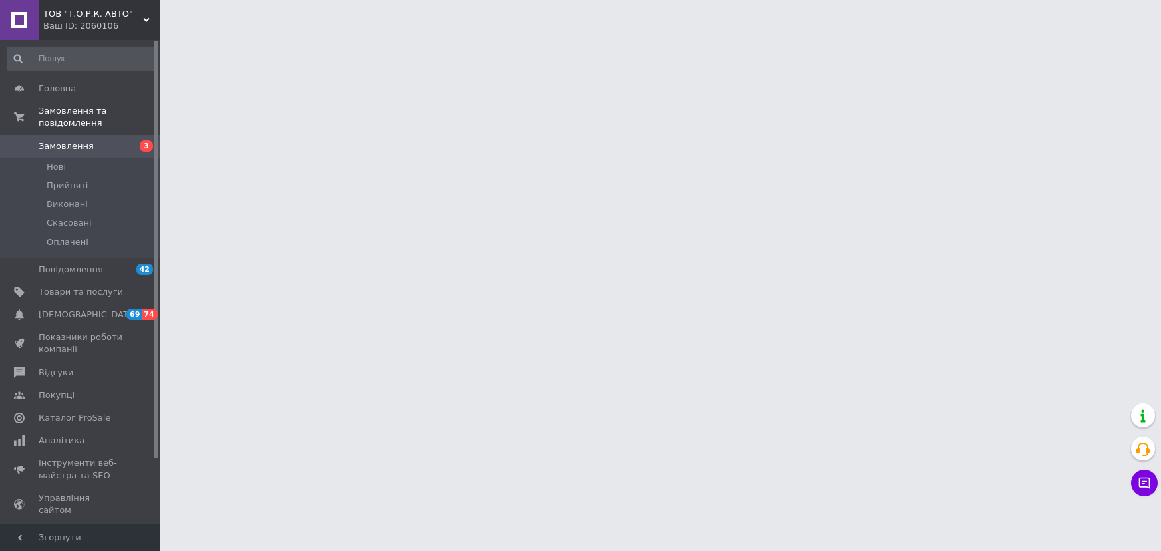 The height and width of the screenshot is (551, 1161). What do you see at coordinates (57, 89) in the screenshot?
I see `span: Головна` at bounding box center [57, 89].